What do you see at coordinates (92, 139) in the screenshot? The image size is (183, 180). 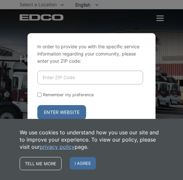 I see `p: We use cookies to understand how you use our site and to improve your experience. To view our pol...` at bounding box center [92, 139].